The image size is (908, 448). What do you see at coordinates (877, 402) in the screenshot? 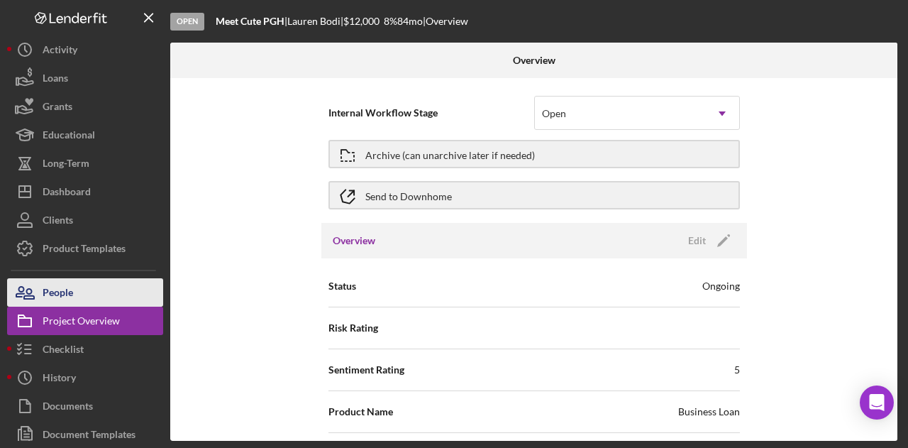
I see `div: Open Intercom Messenger` at bounding box center [877, 402].